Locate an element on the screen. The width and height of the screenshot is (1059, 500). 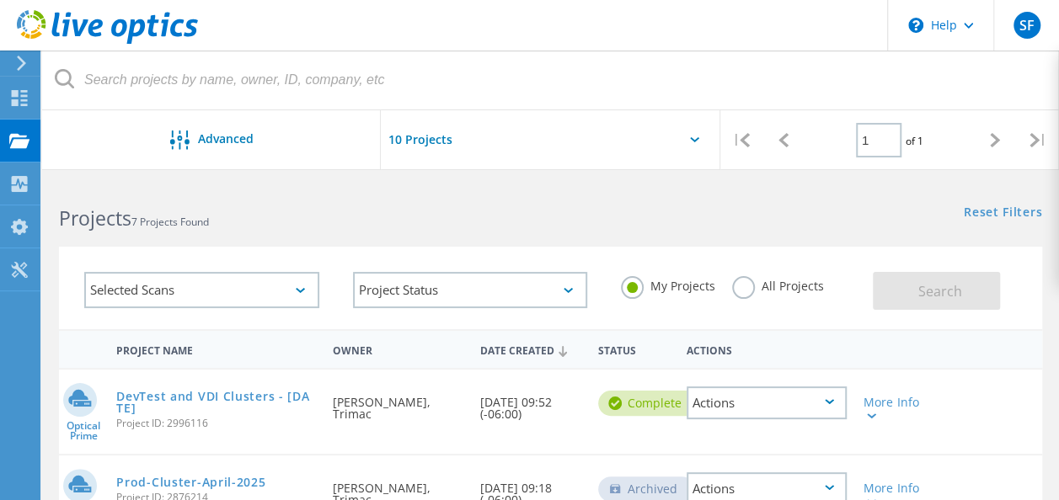
a: Prod-Cluster-April-2025 is located at coordinates (190, 483).